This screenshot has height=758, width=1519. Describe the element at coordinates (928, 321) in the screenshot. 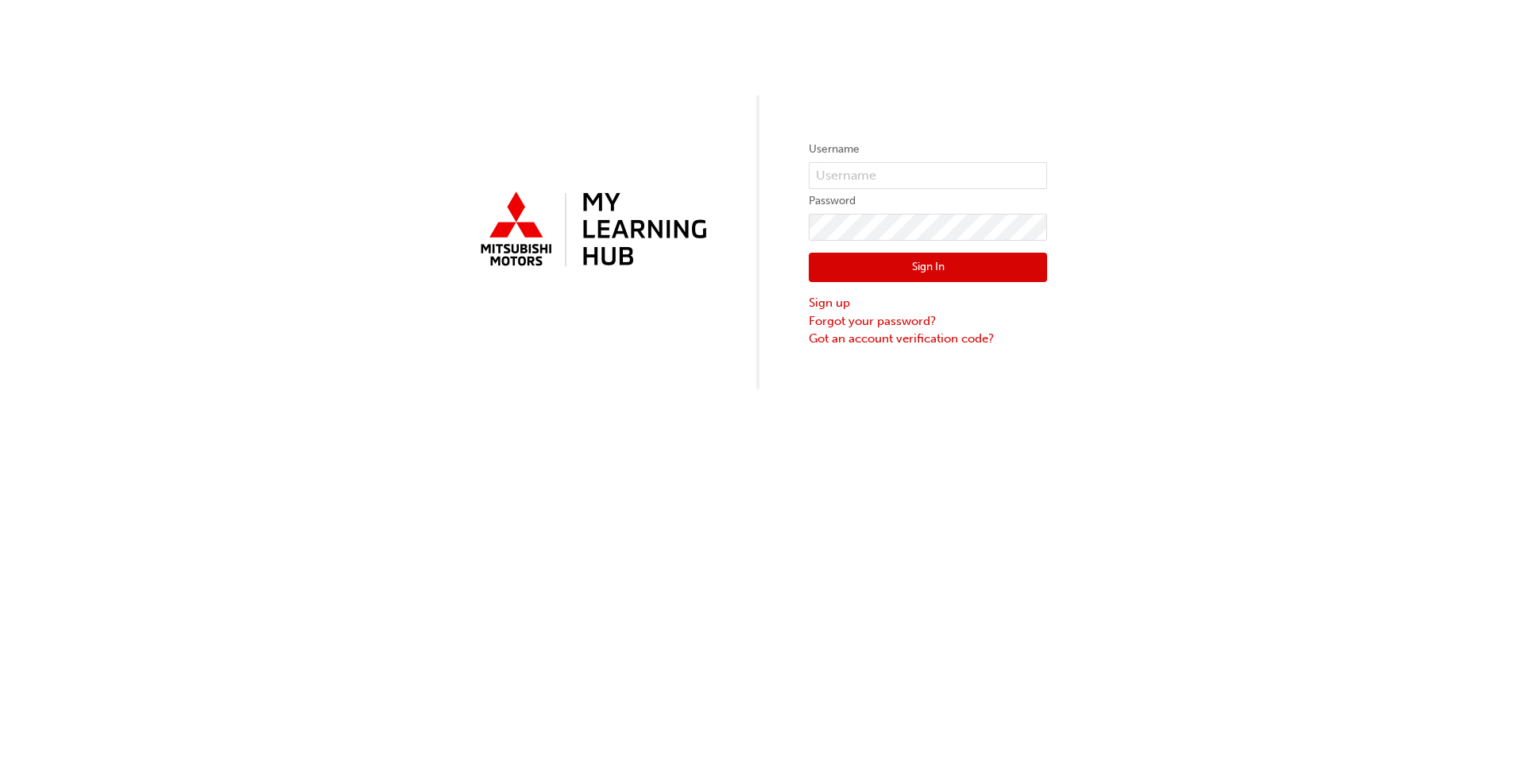

I see `a: Forgot your password?` at that location.